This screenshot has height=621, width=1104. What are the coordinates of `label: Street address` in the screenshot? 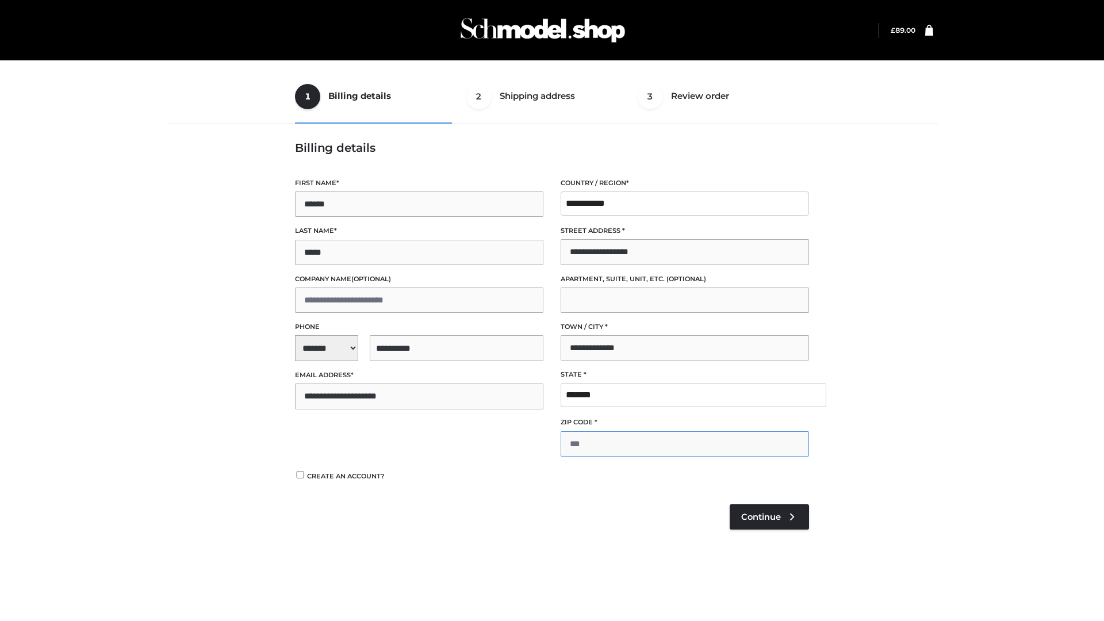 It's located at (685, 231).